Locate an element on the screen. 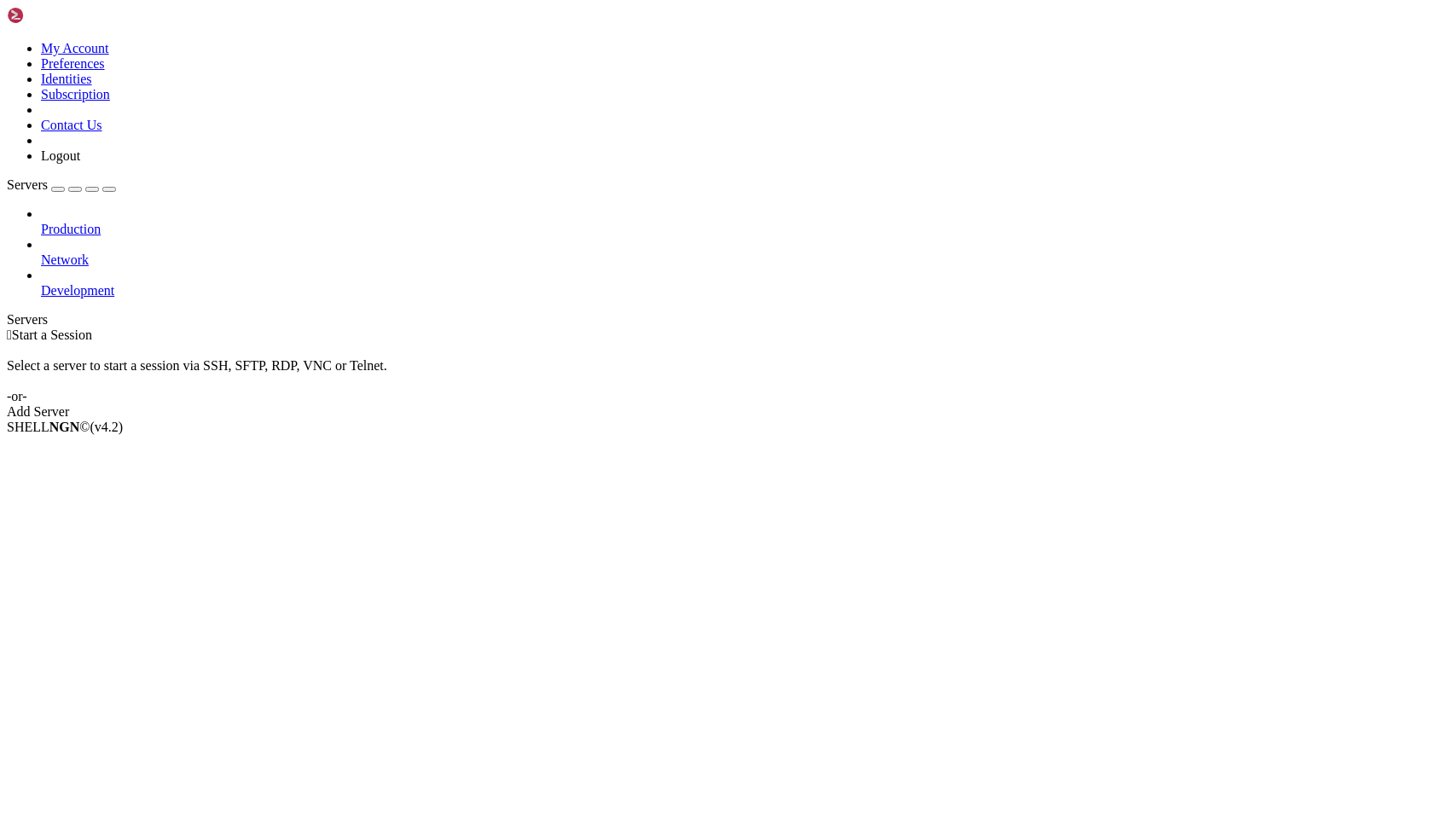 The height and width of the screenshot is (835, 1456). a: My Account is located at coordinates (76, 48).